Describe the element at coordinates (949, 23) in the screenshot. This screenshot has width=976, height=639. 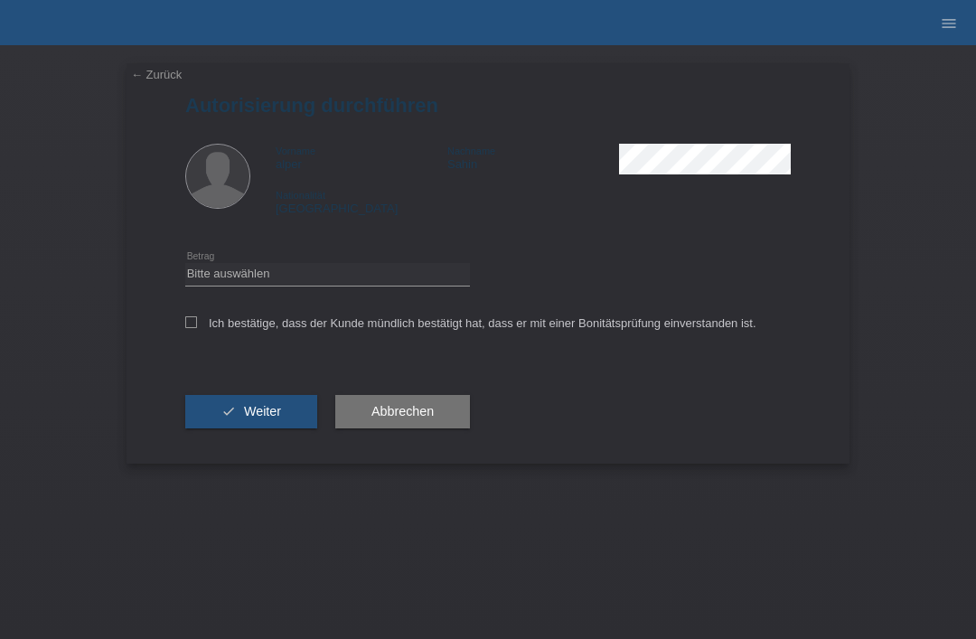
I see `a: menu` at that location.